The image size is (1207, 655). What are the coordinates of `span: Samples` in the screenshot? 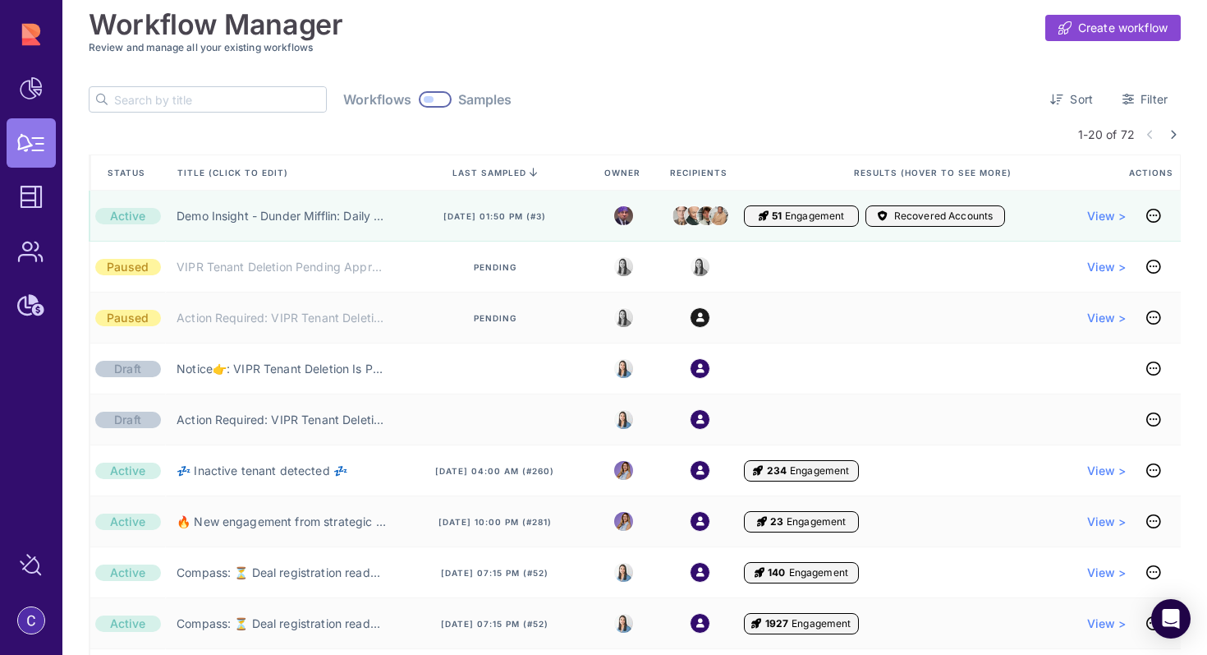 It's located at (485, 99).